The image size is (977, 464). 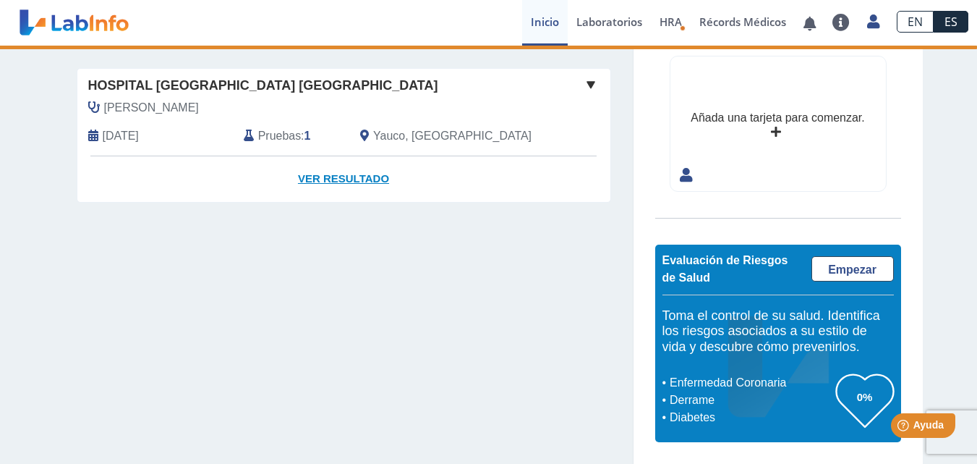 What do you see at coordinates (151, 108) in the screenshot?
I see `span: Baez Ayala, Edgardo` at bounding box center [151, 108].